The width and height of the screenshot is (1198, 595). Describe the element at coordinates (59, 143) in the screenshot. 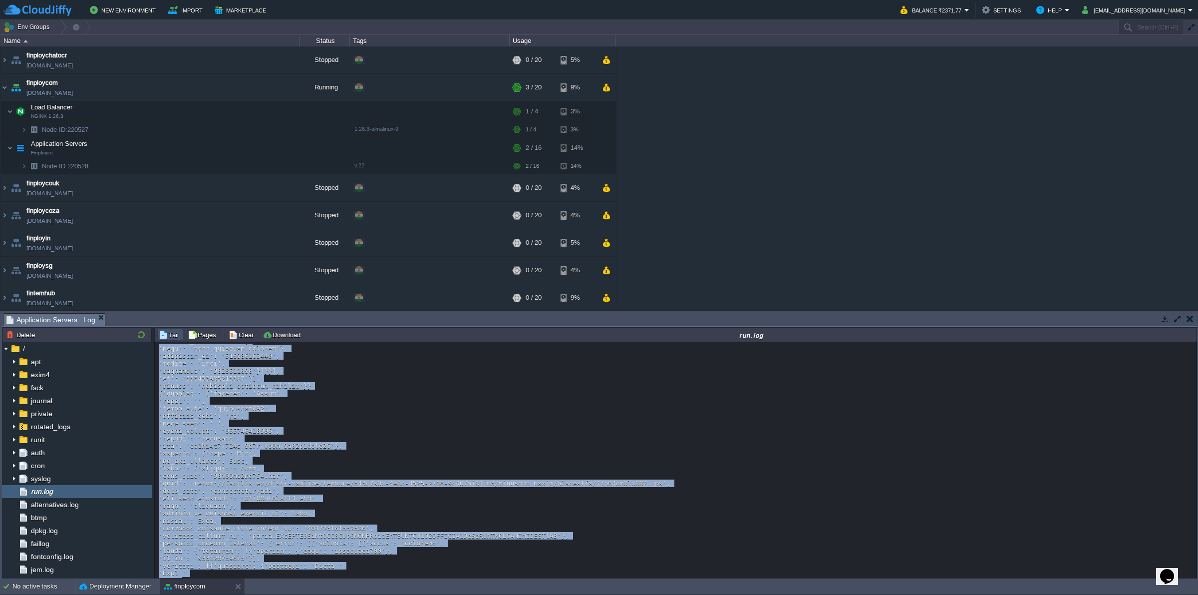

I see `span: Application Servers` at that location.